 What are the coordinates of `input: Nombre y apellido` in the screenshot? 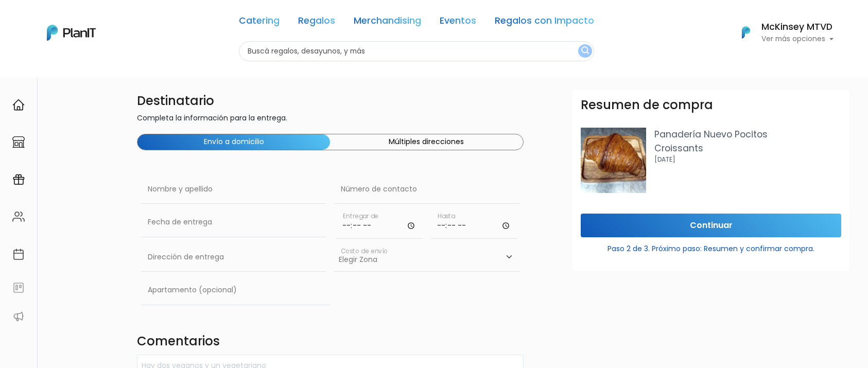 It's located at (233, 190).